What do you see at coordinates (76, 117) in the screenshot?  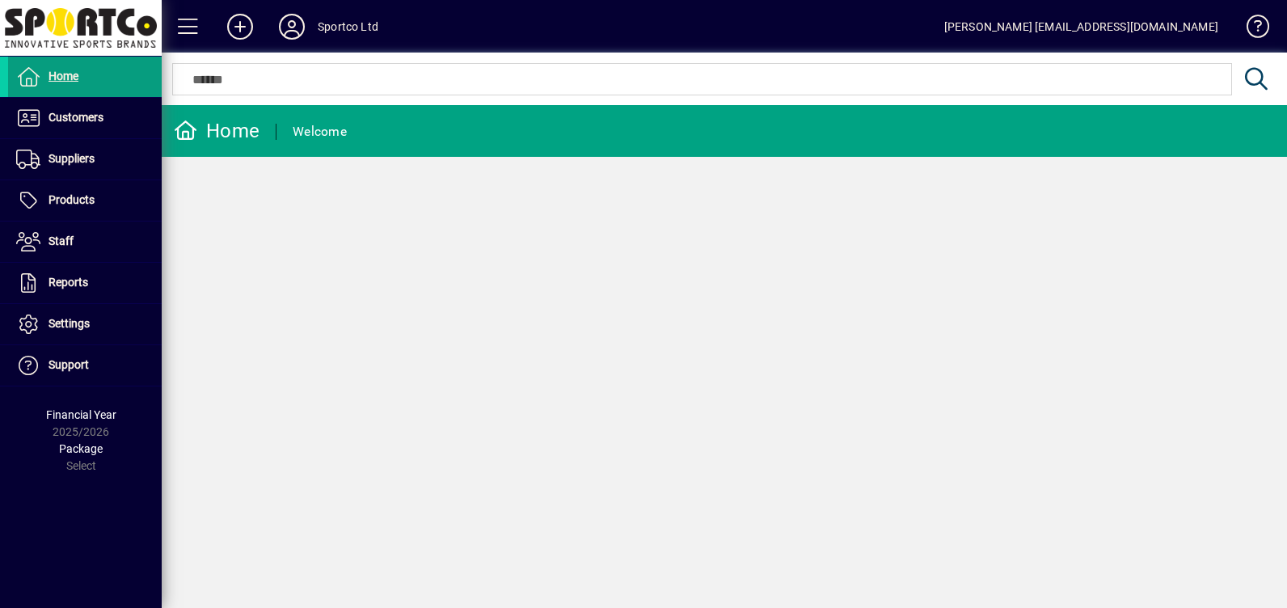 I see `span: Customers` at bounding box center [76, 117].